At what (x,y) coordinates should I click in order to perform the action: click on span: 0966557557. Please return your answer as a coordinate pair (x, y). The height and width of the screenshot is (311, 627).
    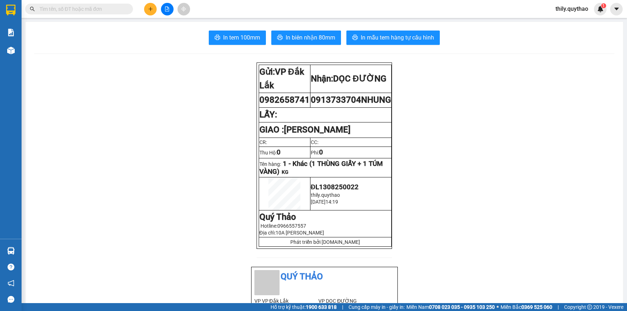
    Looking at the image, I should click on (292, 226).